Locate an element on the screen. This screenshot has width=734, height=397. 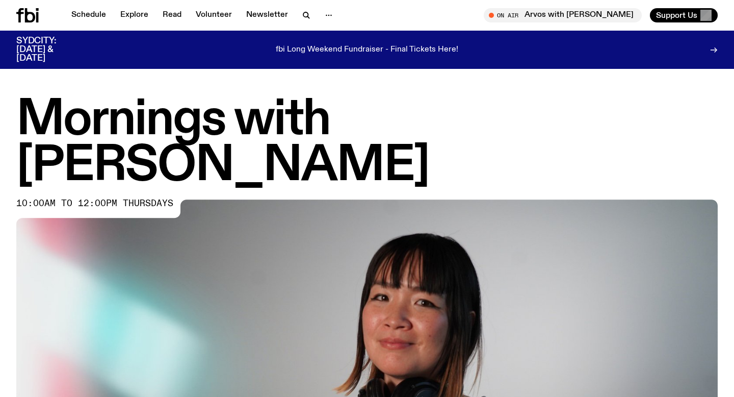
a: Schedule is located at coordinates (89, 15).